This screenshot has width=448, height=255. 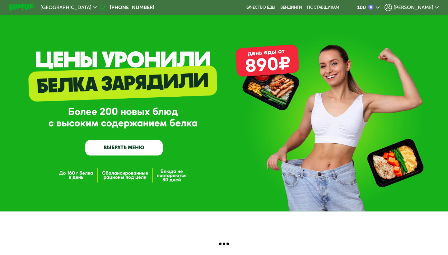 I want to click on div: поставщикам, so click(x=323, y=7).